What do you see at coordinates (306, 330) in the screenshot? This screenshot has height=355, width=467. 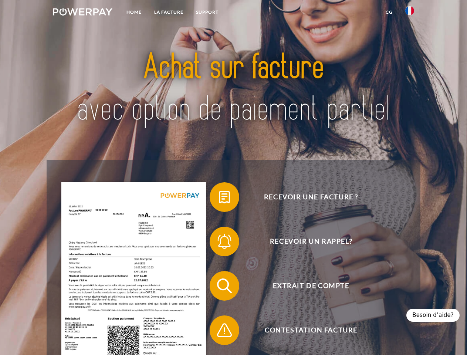 I see `a: Contestation Facture` at bounding box center [306, 330].